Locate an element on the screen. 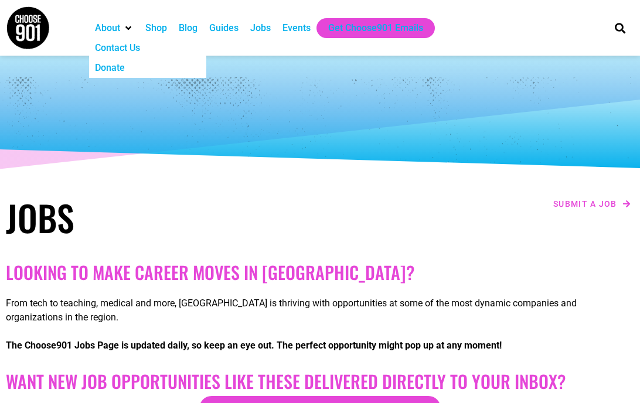  strong: The Choose901 Jobs Page is updated daily, so keep an eye out. The perfect opportunity might pop u... is located at coordinates (254, 345).